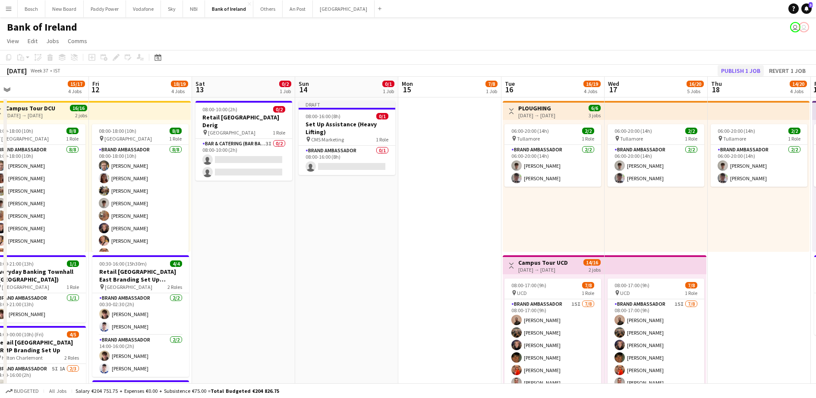 Image resolution: width=816 pixels, height=398 pixels. What do you see at coordinates (73, 334) in the screenshot?
I see `span: 4/5` at bounding box center [73, 334].